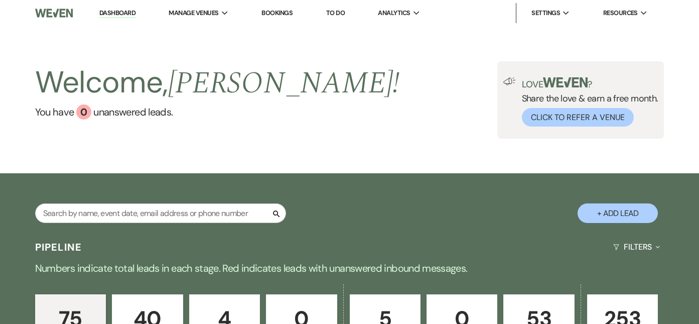  Describe the element at coordinates (637, 247) in the screenshot. I see `button: Filters` at that location.